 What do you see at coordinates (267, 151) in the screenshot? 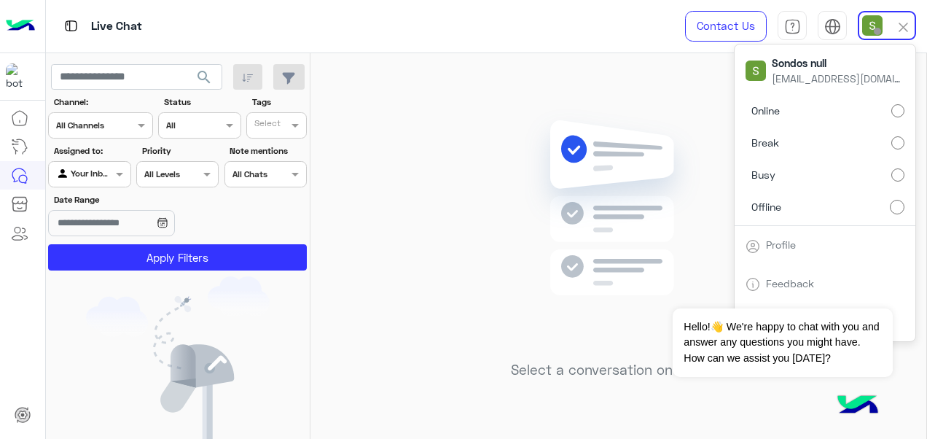
I see `label: Note mentions` at bounding box center [267, 151].